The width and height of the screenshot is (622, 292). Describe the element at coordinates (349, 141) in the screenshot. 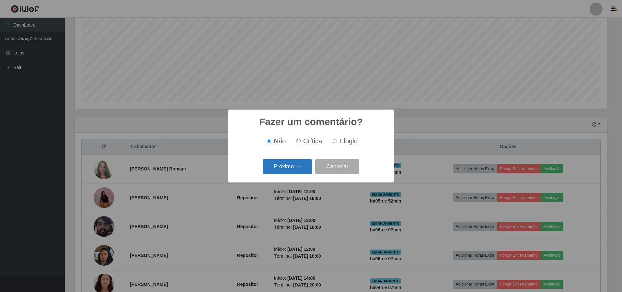

I see `span: Elogio` at that location.